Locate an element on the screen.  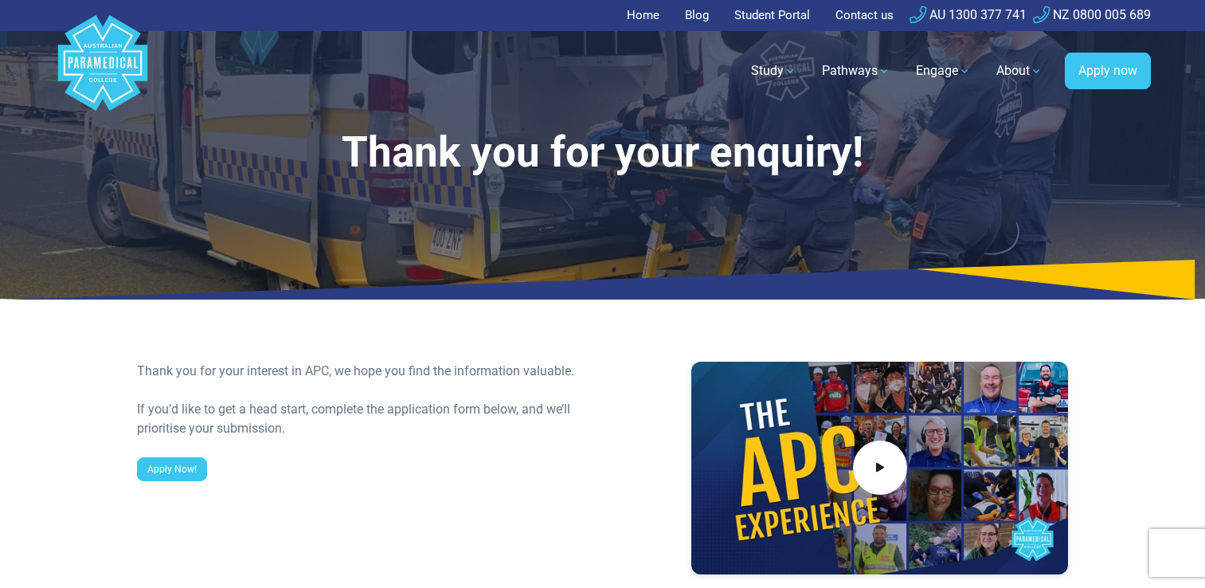
div: If you’d like to get a head start, complete the application form below, and we’ll prioritise your... is located at coordinates (365, 419).